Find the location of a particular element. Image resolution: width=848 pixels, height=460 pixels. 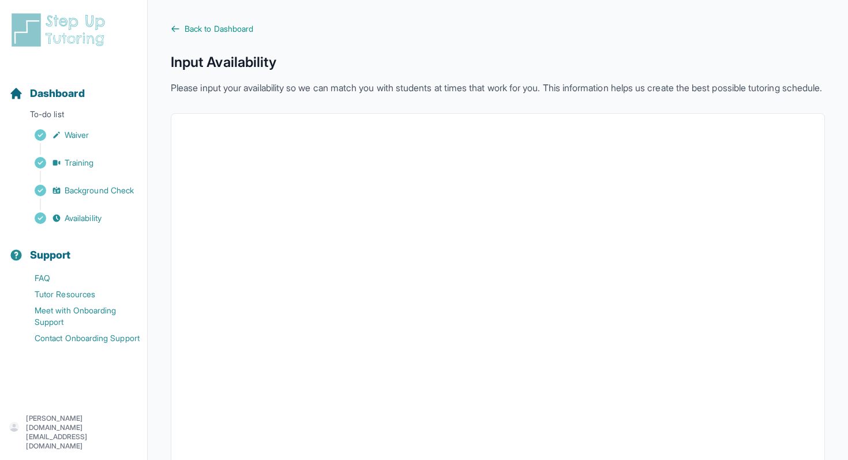

span: Background Check is located at coordinates (99, 190).